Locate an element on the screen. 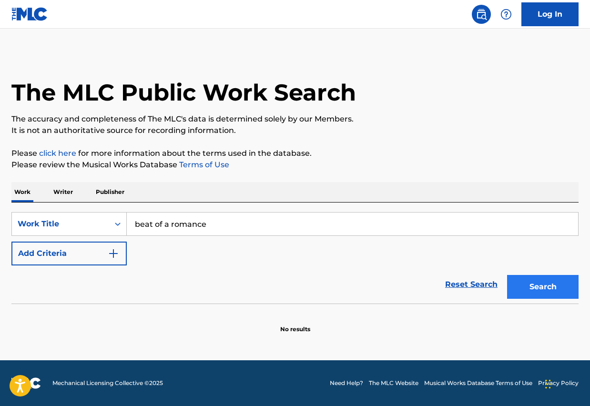  a: The MLC Website is located at coordinates (394, 383).